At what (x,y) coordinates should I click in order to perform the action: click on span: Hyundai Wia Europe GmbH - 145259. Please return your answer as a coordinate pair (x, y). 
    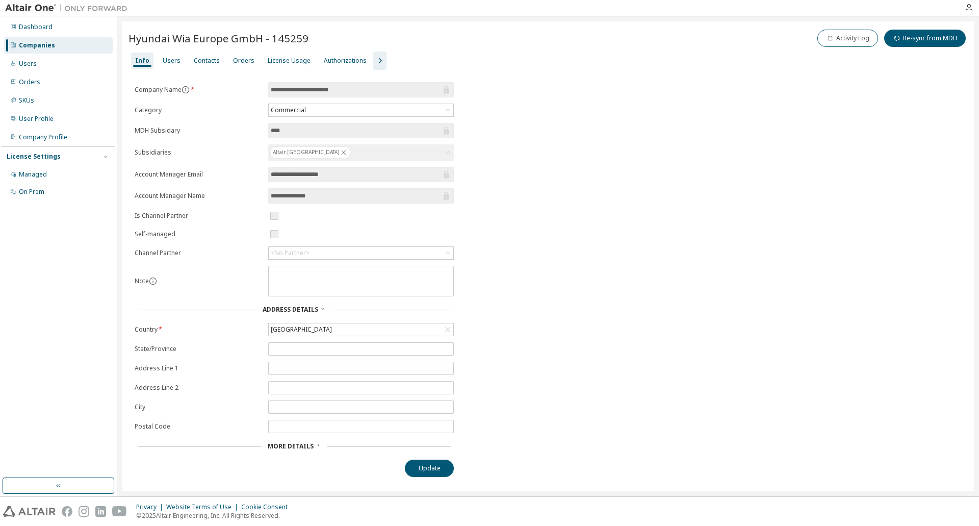
    Looking at the image, I should click on (218, 38).